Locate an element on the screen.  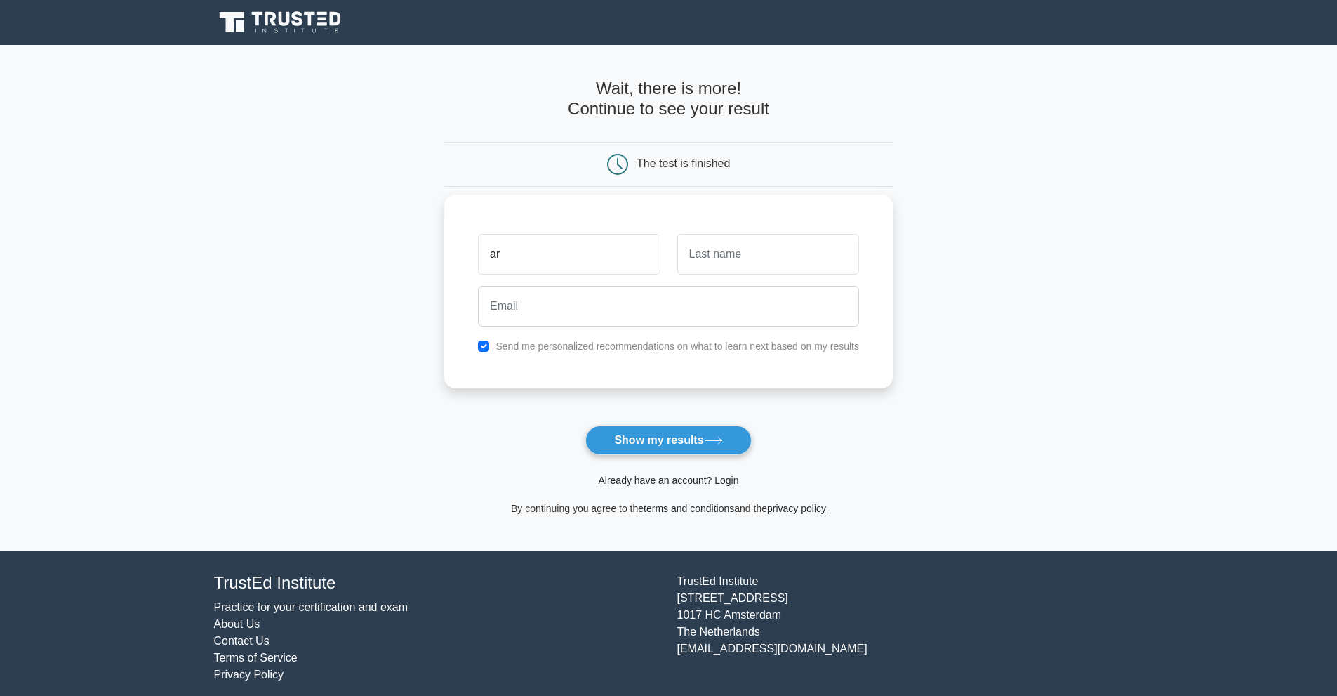
a: Already have an account? Login is located at coordinates (668, 480).